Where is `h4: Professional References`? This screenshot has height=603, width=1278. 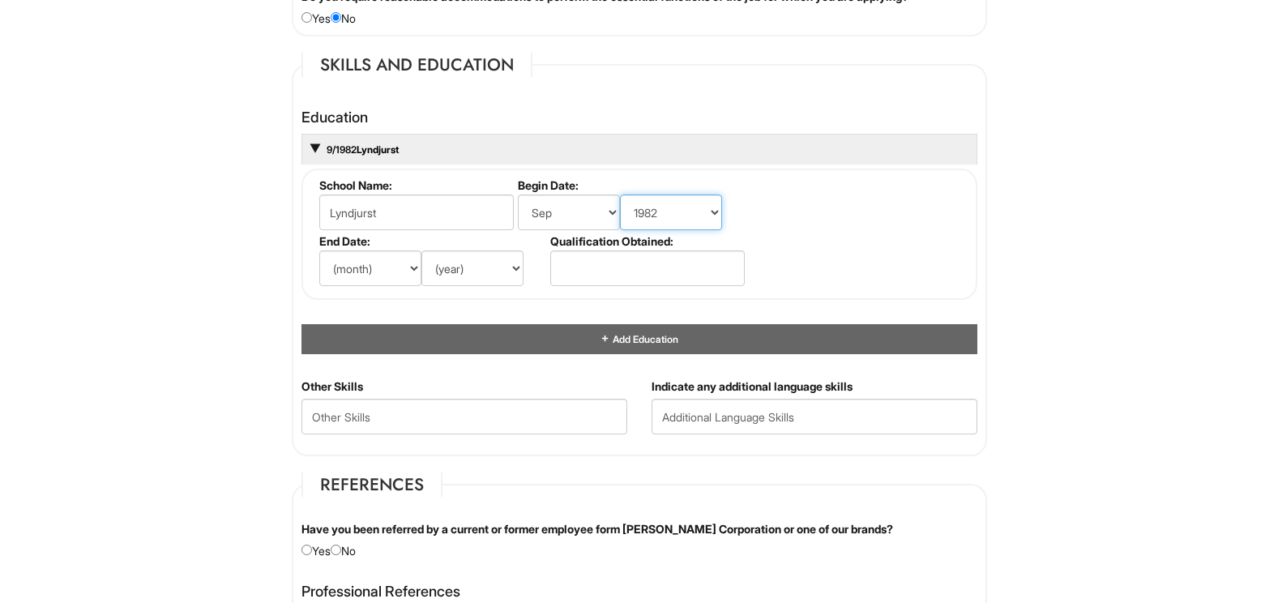 h4: Professional References is located at coordinates (640, 592).